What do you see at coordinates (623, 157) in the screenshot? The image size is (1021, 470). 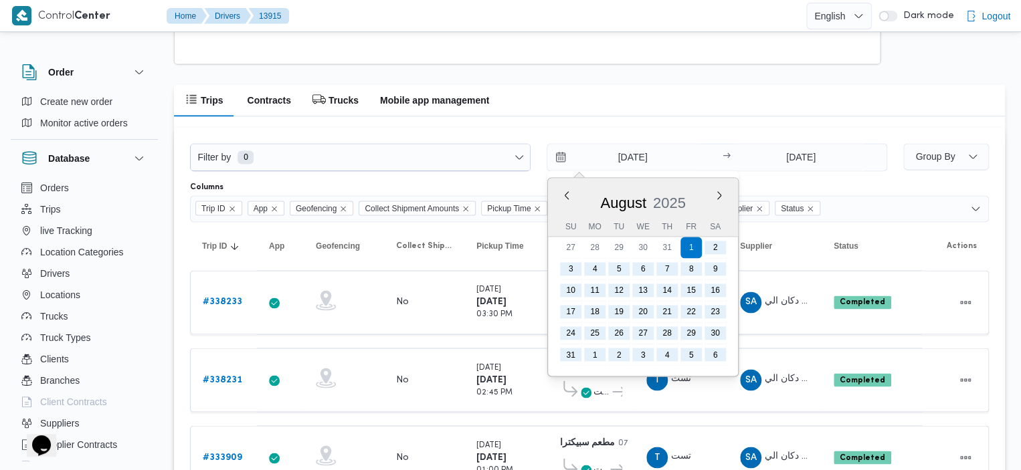 I see `input: Press the down key to enter a popover containing a calendar. Press the escape key to close the po...` at bounding box center [623, 157].